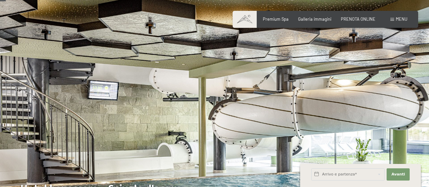 Image resolution: width=429 pixels, height=187 pixels. Describe the element at coordinates (314, 19) in the screenshot. I see `a: Galleria immagini` at that location.